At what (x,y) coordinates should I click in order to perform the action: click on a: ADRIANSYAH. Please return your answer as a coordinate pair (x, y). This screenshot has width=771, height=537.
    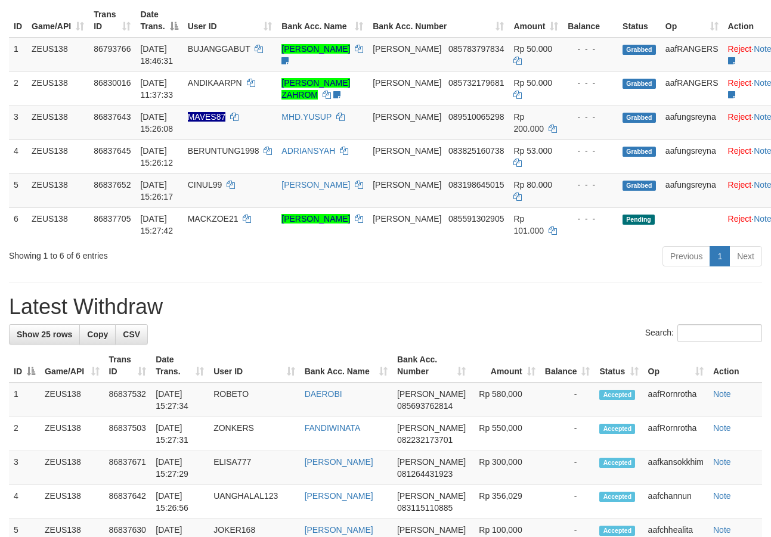
    Looking at the image, I should click on (308, 151).